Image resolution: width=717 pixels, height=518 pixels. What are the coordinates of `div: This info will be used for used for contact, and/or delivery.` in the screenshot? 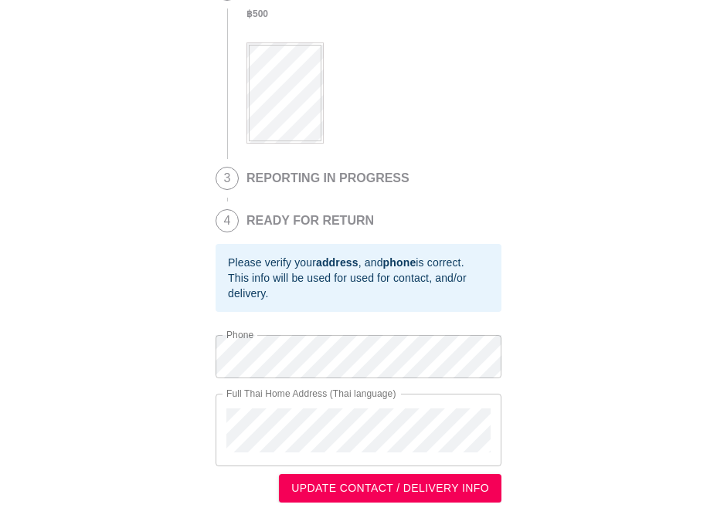 It's located at (358, 286).